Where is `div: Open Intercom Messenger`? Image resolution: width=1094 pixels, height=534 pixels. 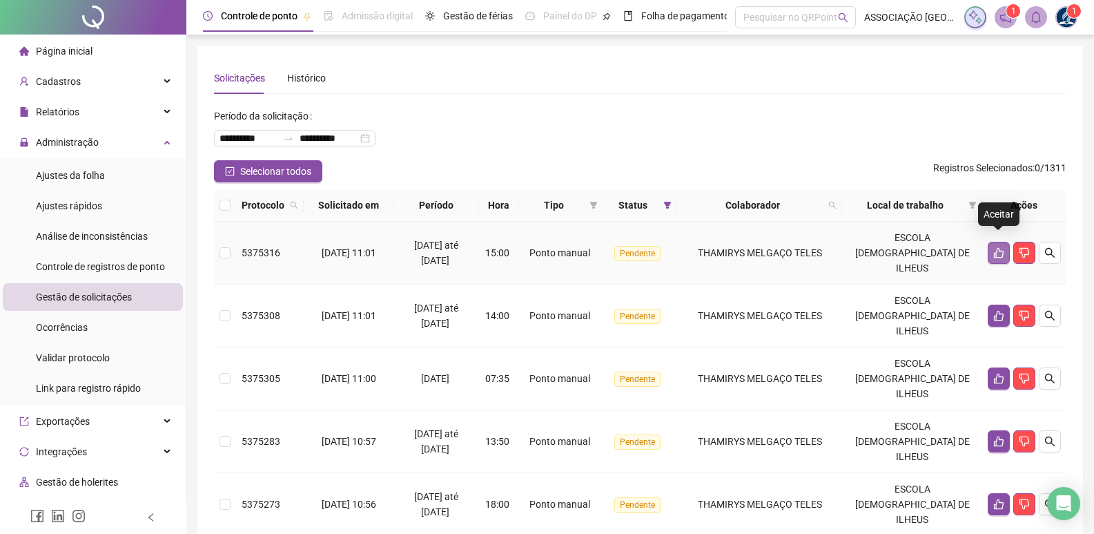
div: Open Intercom Messenger is located at coordinates (1064, 503).